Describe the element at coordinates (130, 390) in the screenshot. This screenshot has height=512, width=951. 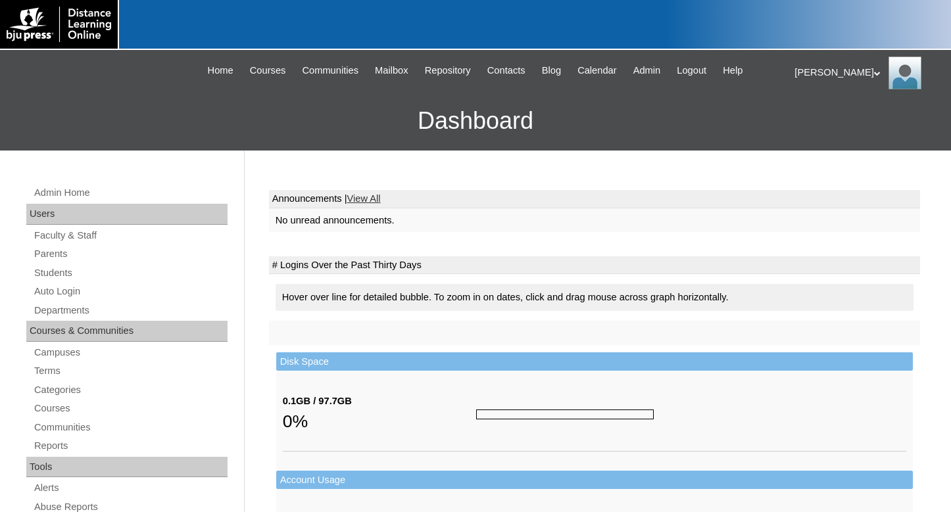
I see `a: Categories` at that location.